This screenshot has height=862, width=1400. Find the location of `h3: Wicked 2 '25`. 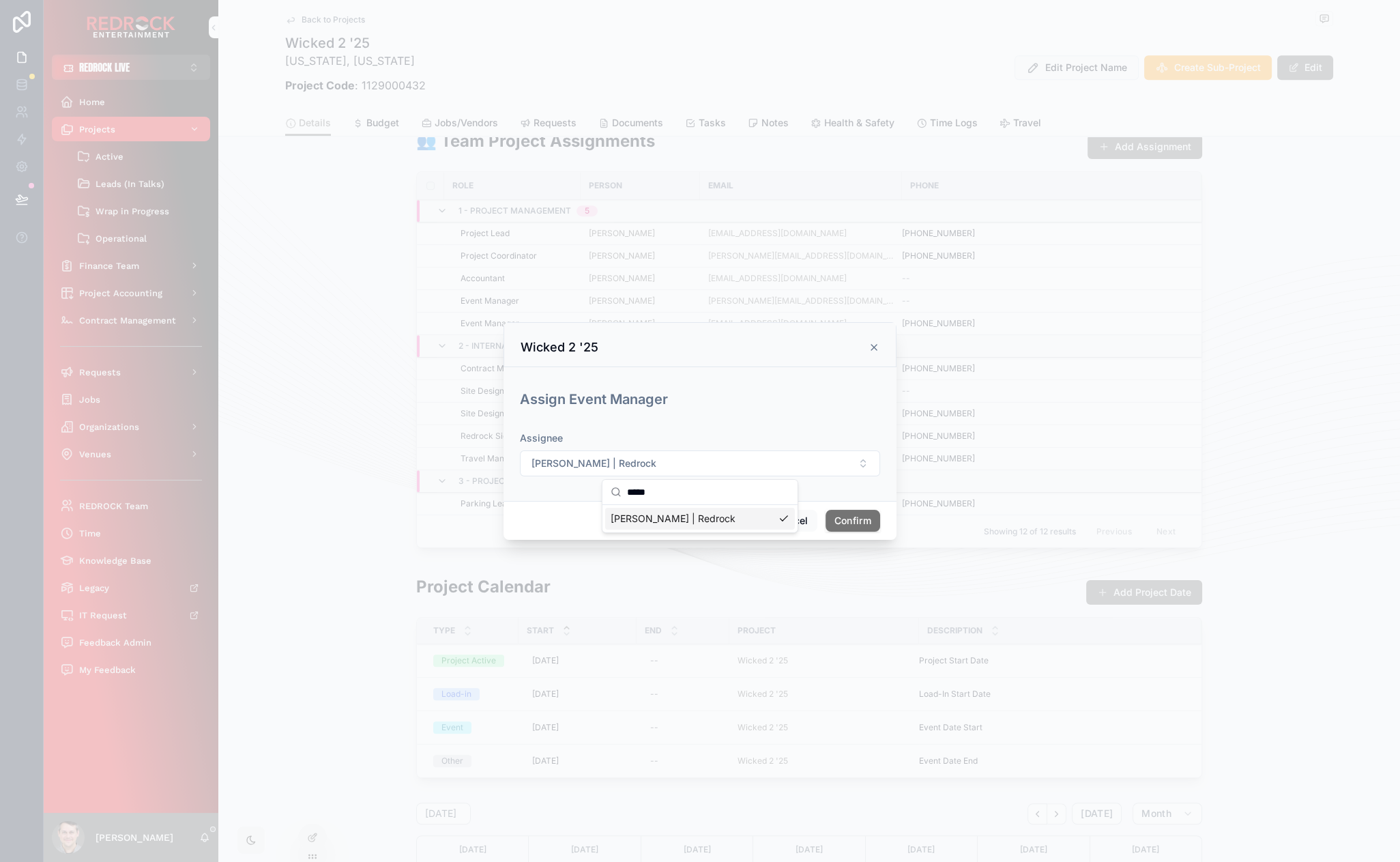

h3: Wicked 2 '25 is located at coordinates (559, 347).